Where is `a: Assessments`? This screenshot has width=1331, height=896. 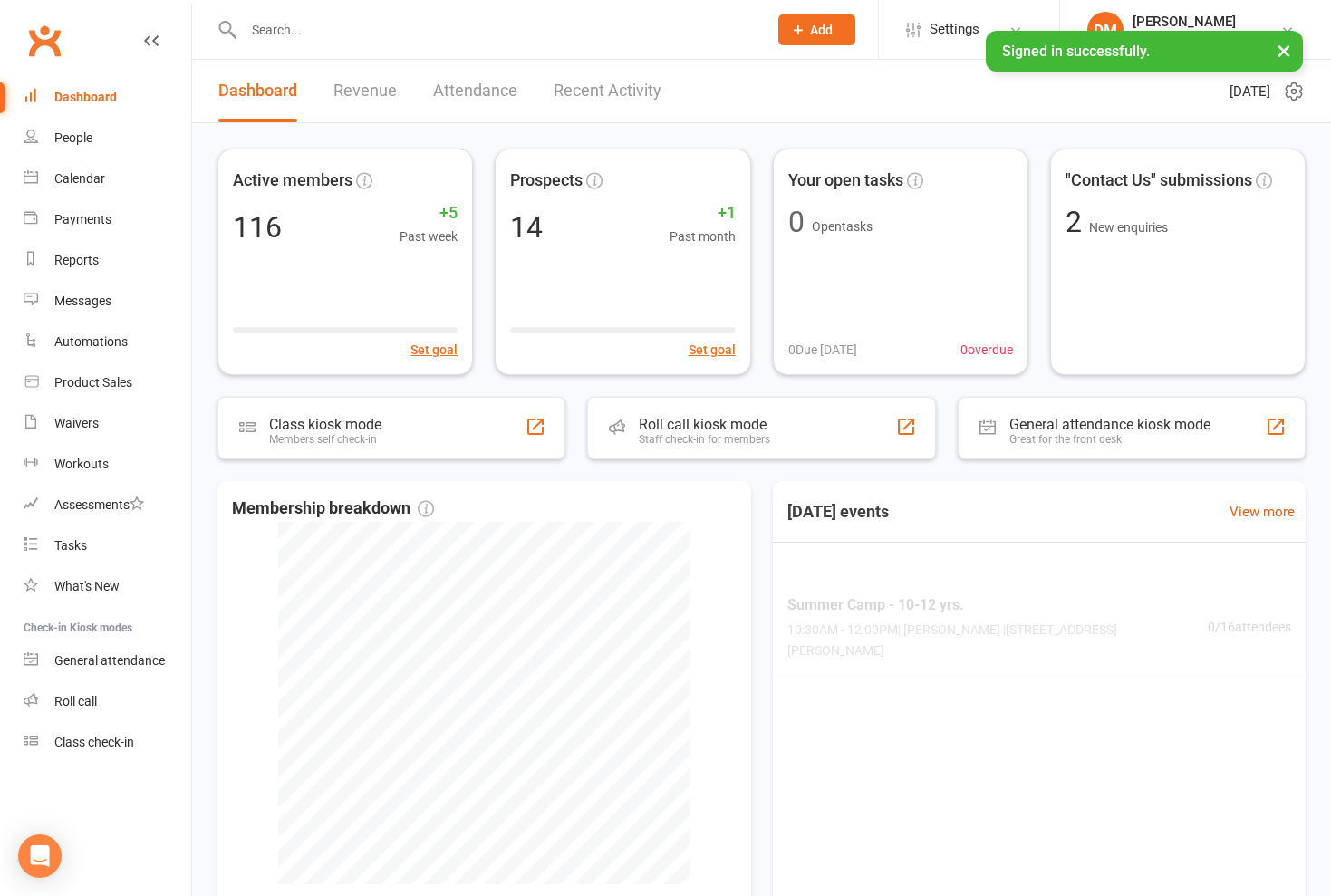 a: Assessments is located at coordinates (107, 505).